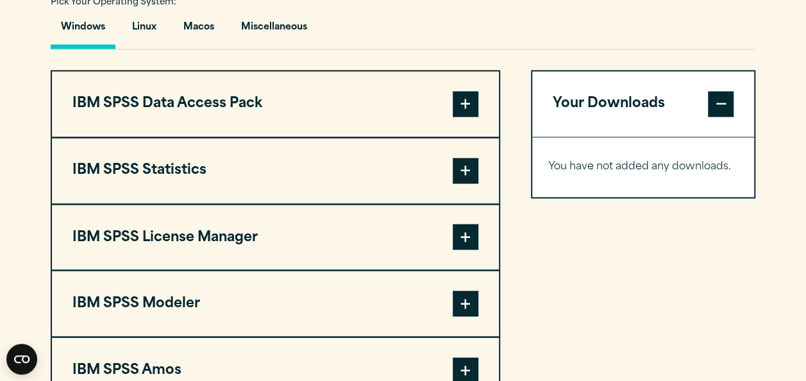 The height and width of the screenshot is (381, 806). Describe the element at coordinates (643, 167) in the screenshot. I see `p: You have not added any downloads.` at that location.